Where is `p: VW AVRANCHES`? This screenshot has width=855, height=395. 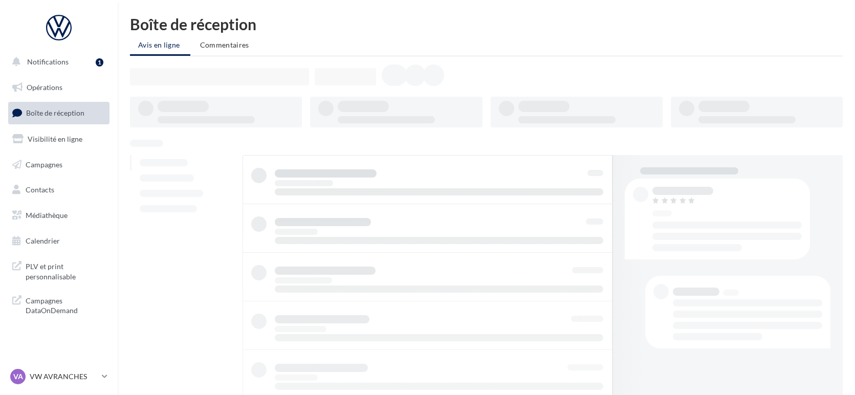 p: VW AVRANCHES is located at coordinates (63, 377).